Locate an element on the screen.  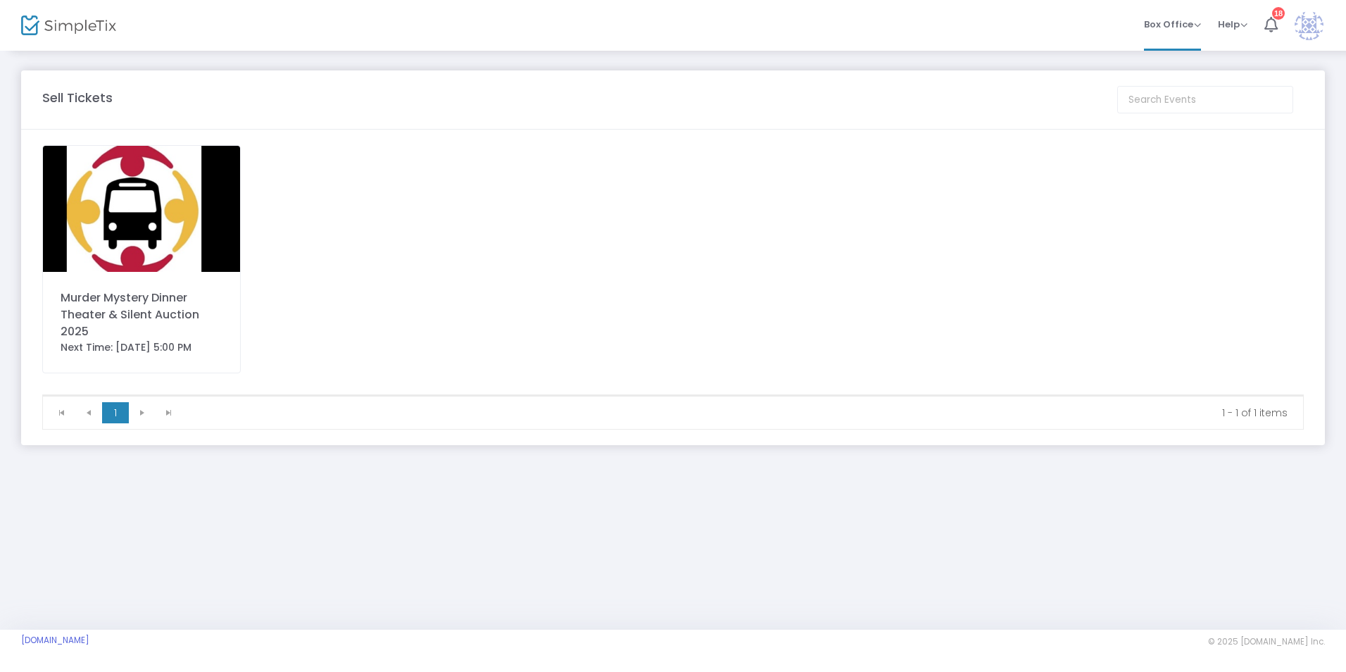
input: Search Events is located at coordinates (1205, 99).